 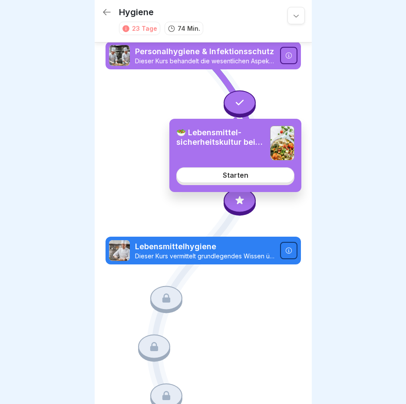 I want to click on p: Lebensmittelhygiene, so click(x=205, y=247).